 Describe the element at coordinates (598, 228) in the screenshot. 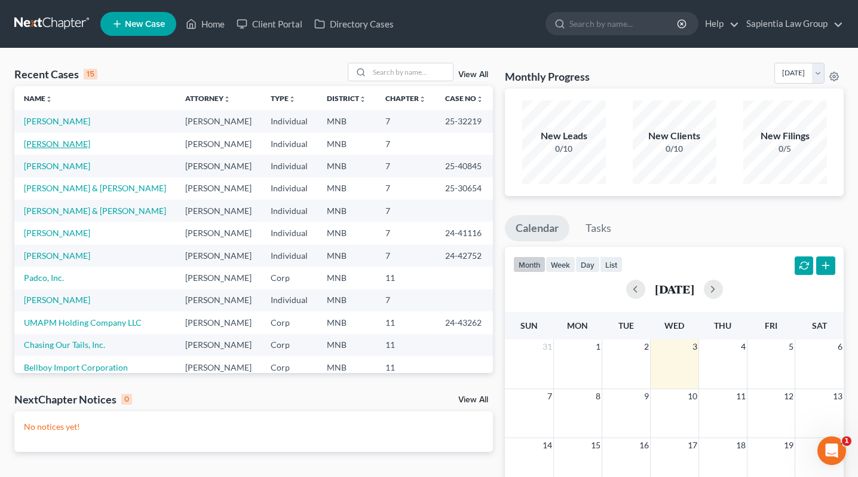

I see `a: Tasks` at that location.